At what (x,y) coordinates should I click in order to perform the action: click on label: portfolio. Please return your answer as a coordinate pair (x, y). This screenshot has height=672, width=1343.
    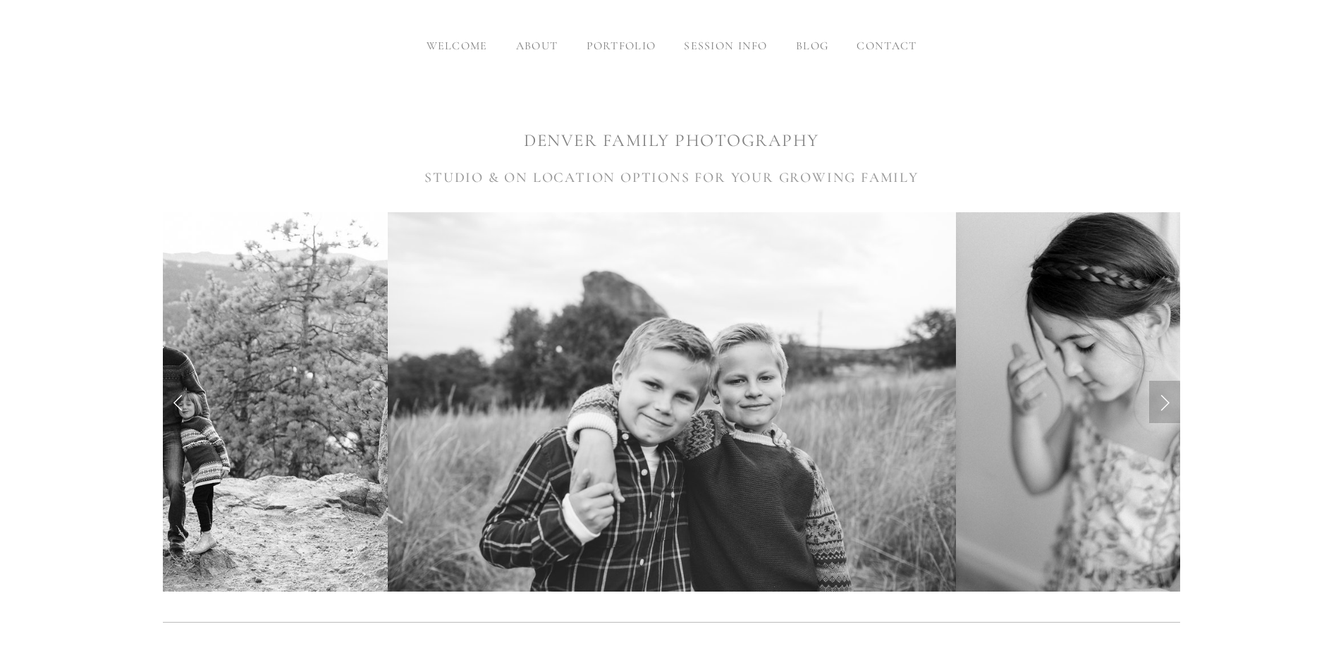
    Looking at the image, I should click on (621, 46).